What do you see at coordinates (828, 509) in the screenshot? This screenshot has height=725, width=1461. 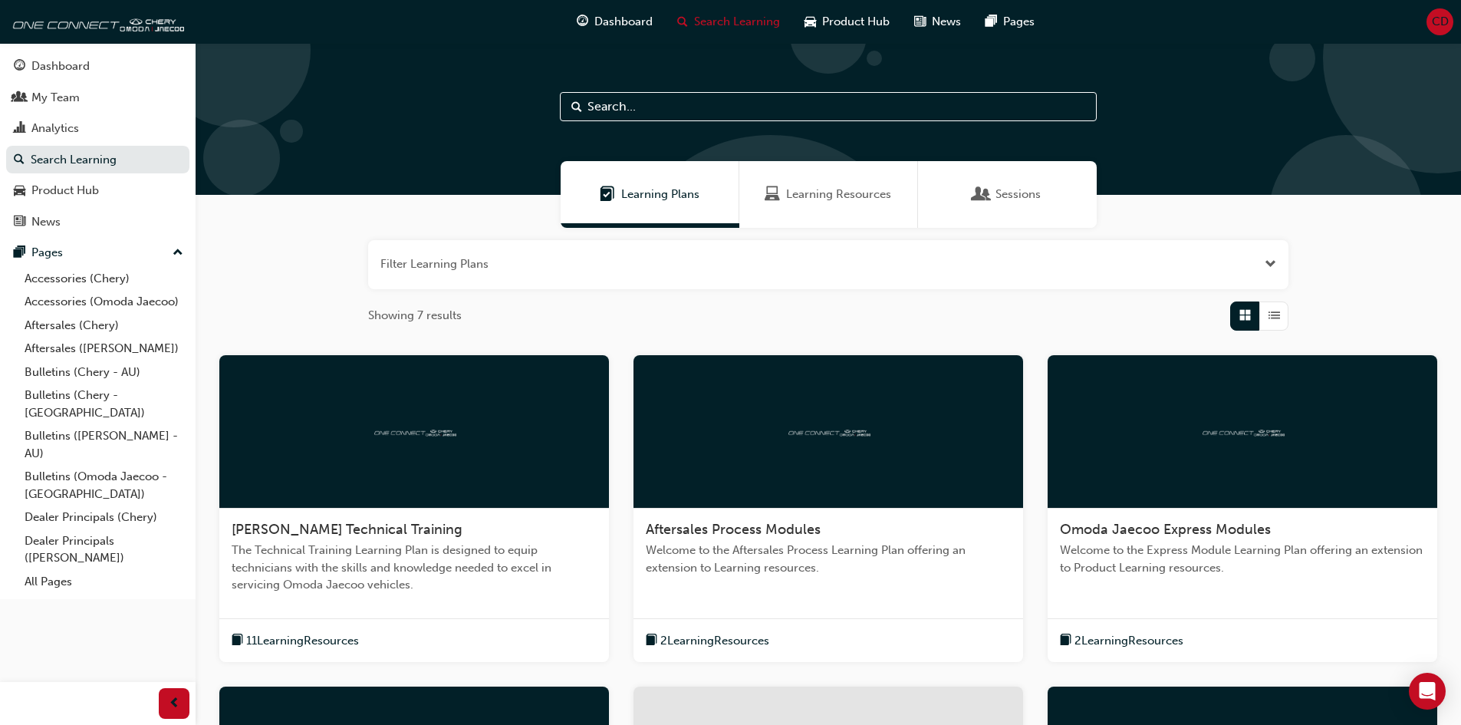 I see `a: oneconnectAftersales Process ModulesWelcome to the Aftersales Process Learning Plan offering an e...` at bounding box center [828, 509].